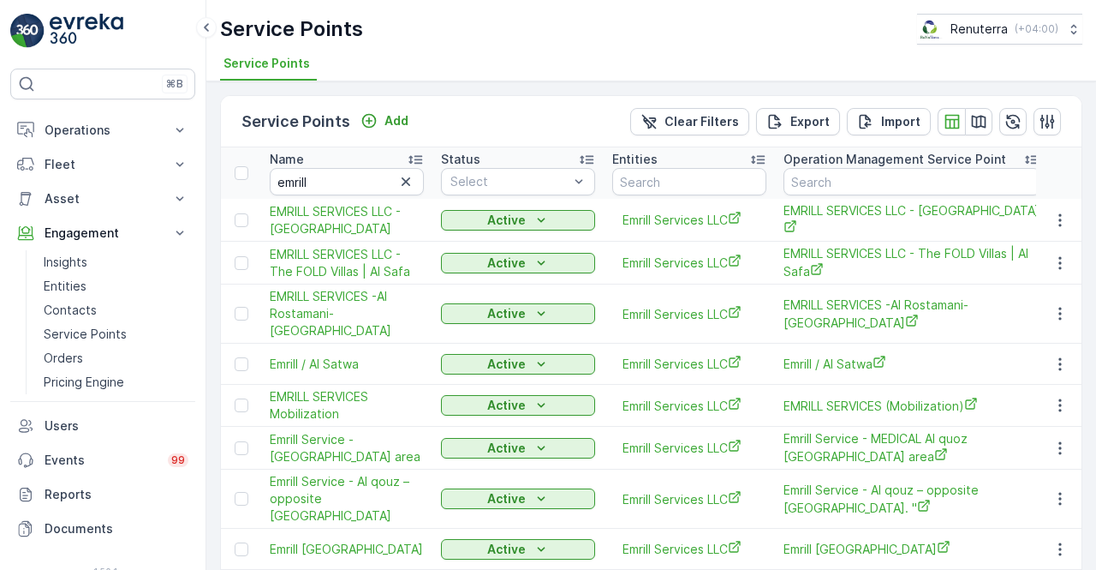 Image resolution: width=1096 pixels, height=570 pixels. Describe the element at coordinates (116, 494) in the screenshot. I see `p: Reports` at that location.